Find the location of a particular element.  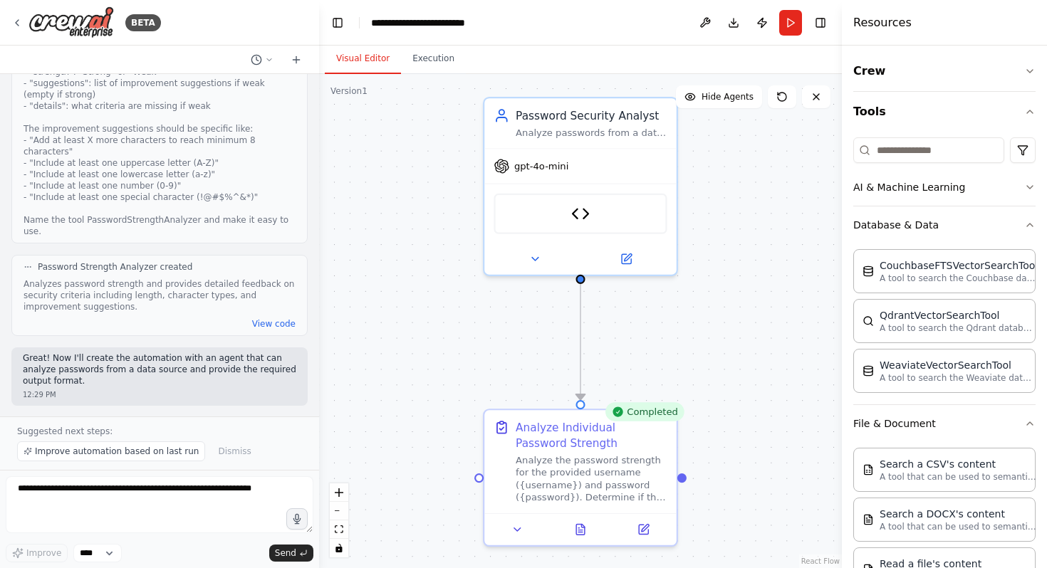

button: Improve automation based on last run is located at coordinates (111, 452).